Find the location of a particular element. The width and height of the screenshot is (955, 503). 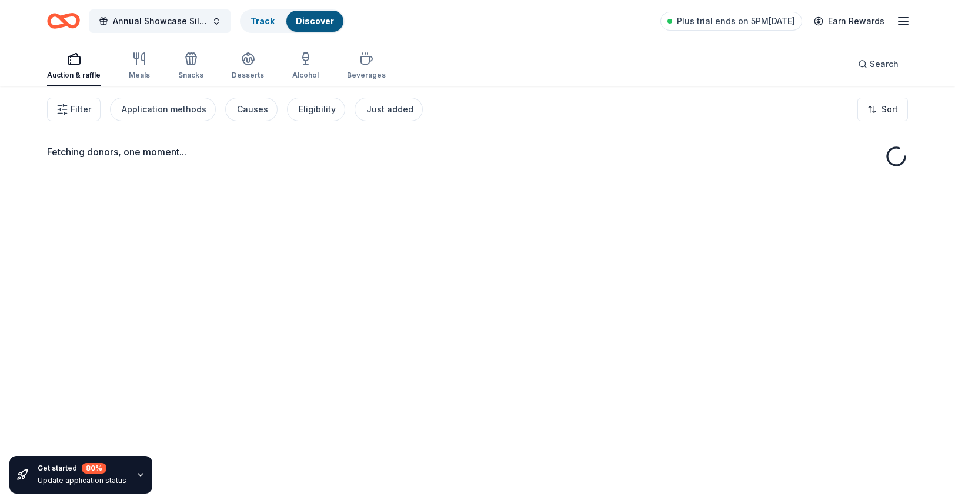

button: Auction & raffle is located at coordinates (74, 66).